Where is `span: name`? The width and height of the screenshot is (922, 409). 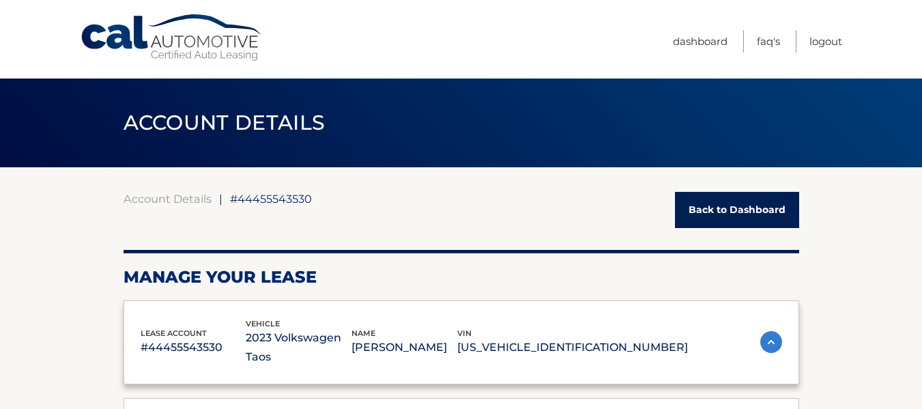
span: name is located at coordinates (363, 333).